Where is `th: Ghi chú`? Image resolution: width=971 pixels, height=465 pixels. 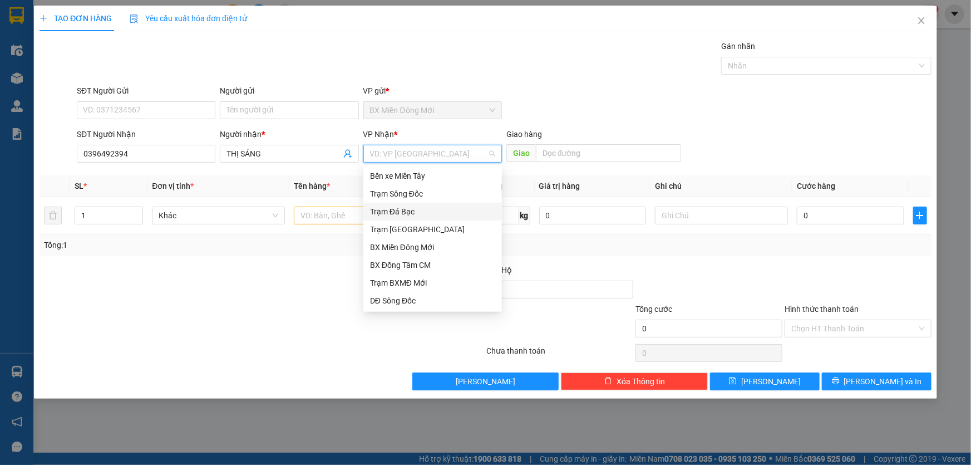 th: Ghi chú is located at coordinates (721, 186).